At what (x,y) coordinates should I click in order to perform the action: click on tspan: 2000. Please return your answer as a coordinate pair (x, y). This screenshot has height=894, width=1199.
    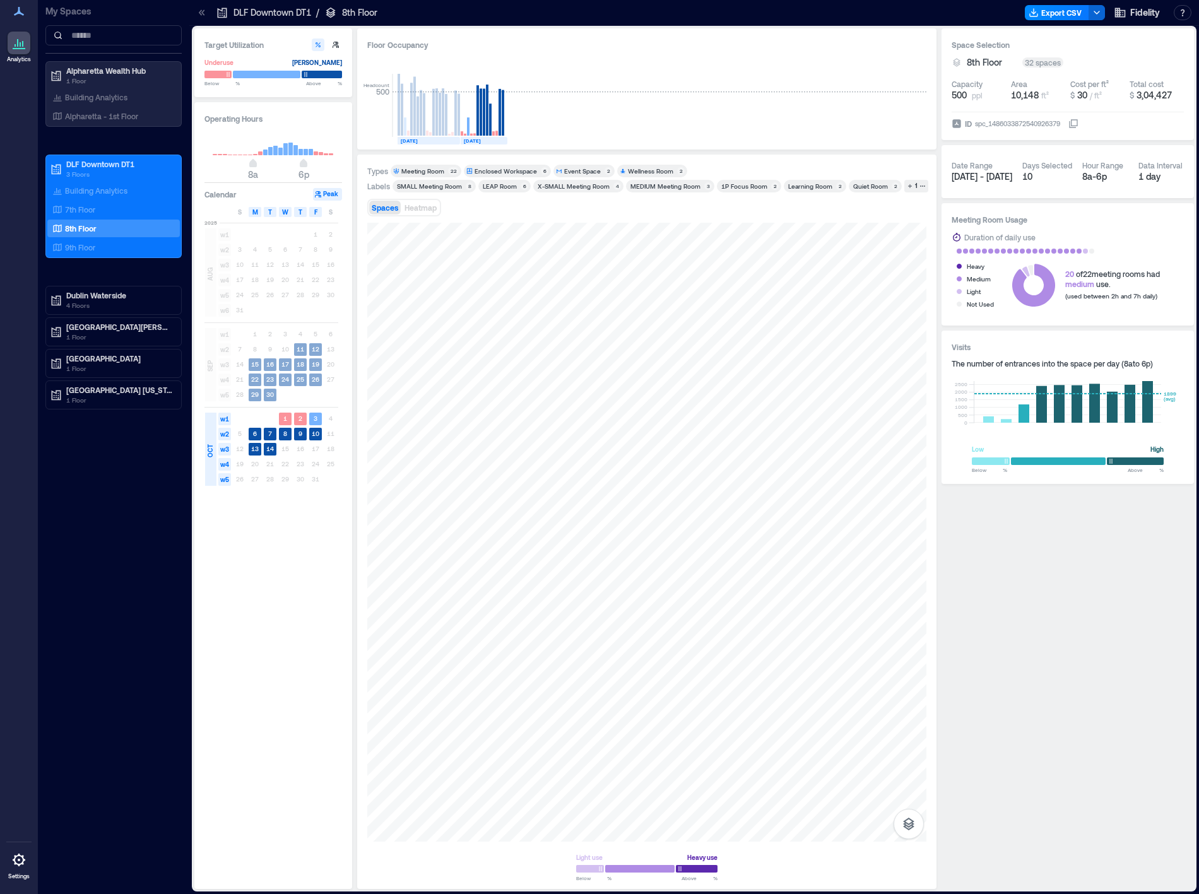
    Looking at the image, I should click on (961, 392).